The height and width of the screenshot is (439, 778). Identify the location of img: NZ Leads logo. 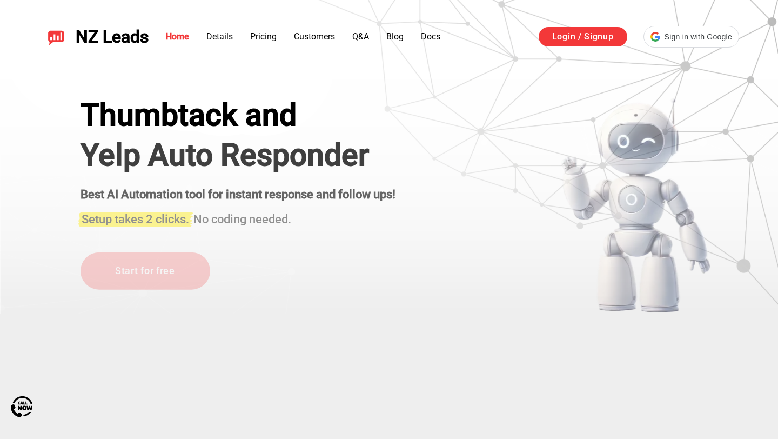
(56, 37).